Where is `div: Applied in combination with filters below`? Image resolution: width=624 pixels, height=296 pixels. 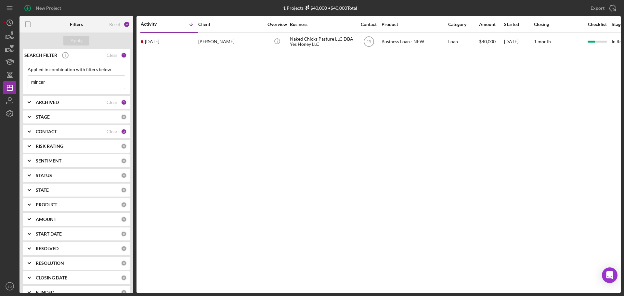 div: Applied in combination with filters below is located at coordinates (76, 70).